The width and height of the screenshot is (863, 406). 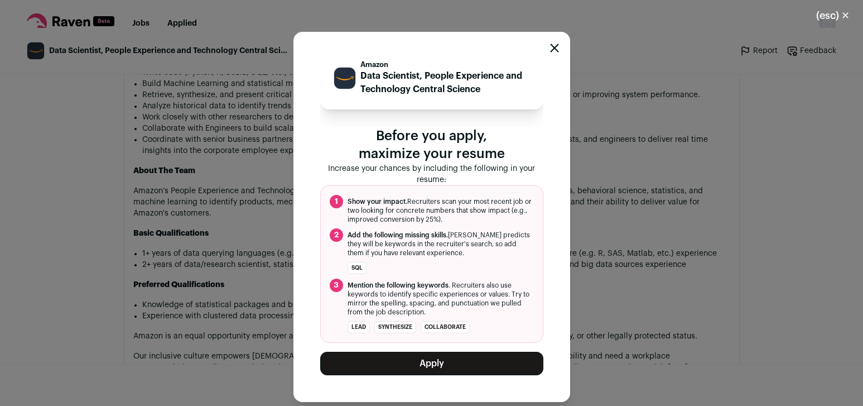 What do you see at coordinates (398, 235) in the screenshot?
I see `span: Add the following missing skills.` at bounding box center [398, 235].